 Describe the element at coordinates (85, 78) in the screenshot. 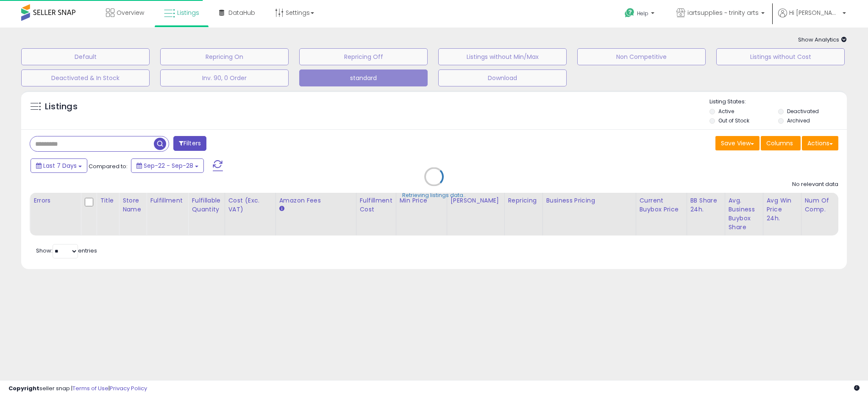

I see `button: Deactivated & In Stock` at that location.